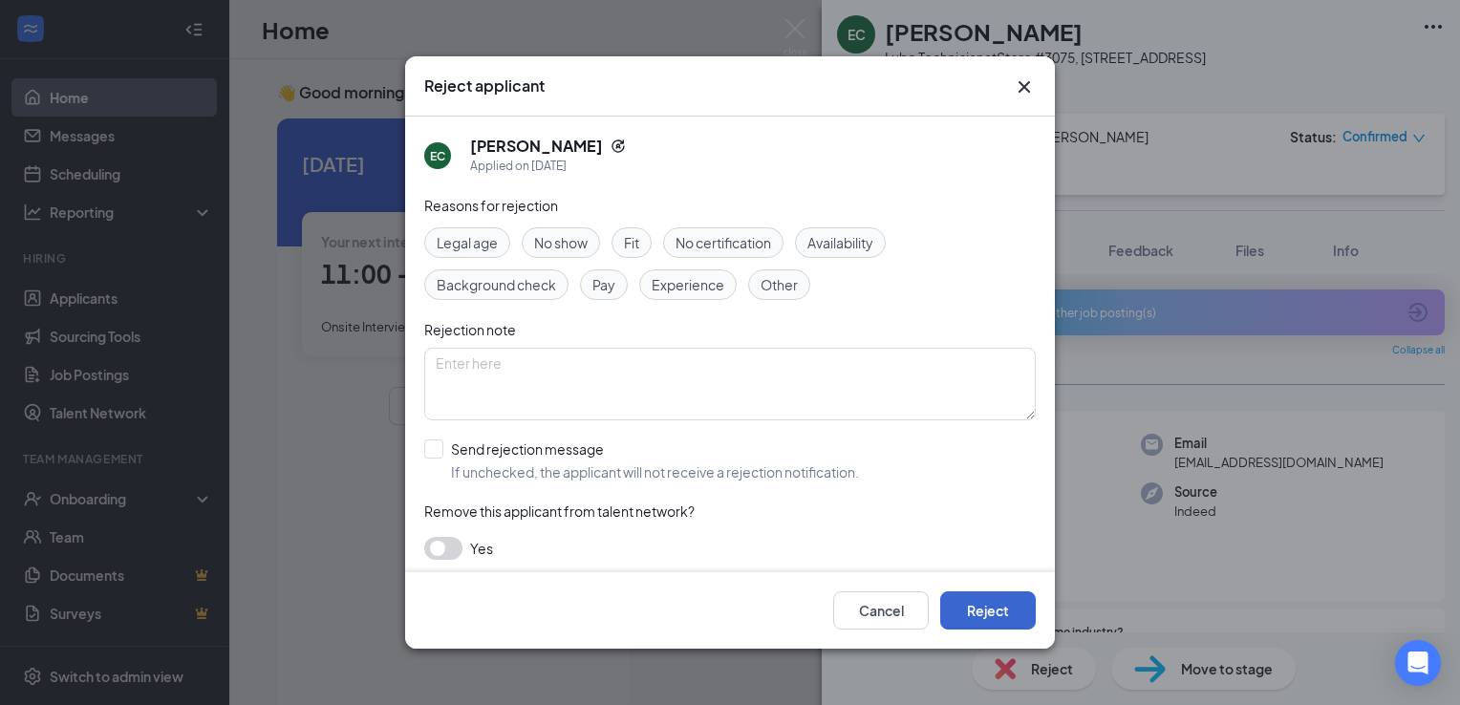 The image size is (1460, 705). Describe the element at coordinates (840, 243) in the screenshot. I see `span: Availability` at that location.